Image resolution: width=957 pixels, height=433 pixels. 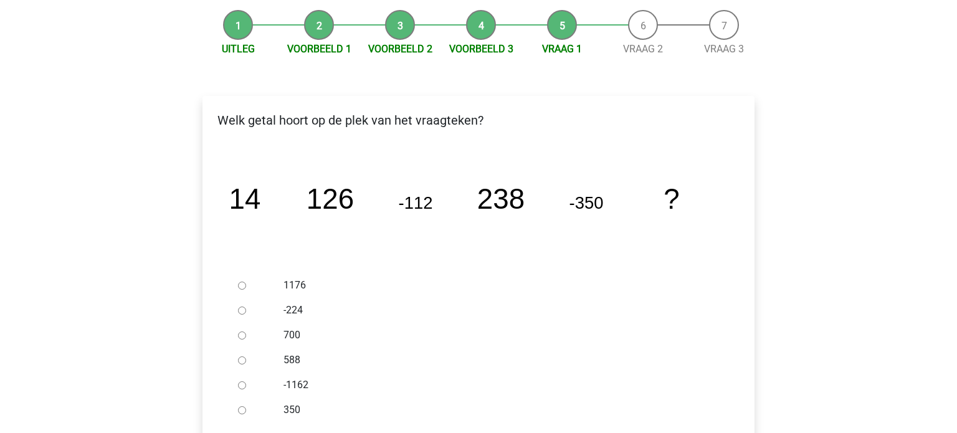 What do you see at coordinates (586, 203) in the screenshot?
I see `tspan: -350` at bounding box center [586, 203].